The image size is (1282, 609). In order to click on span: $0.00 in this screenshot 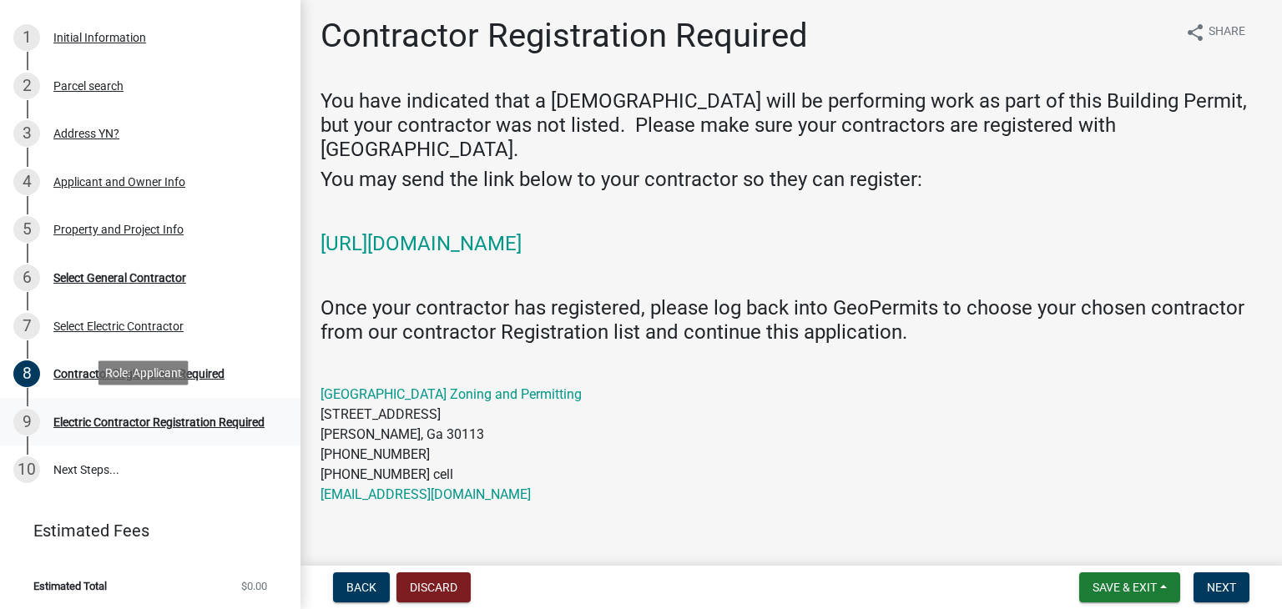, I will do `click(254, 586)`.